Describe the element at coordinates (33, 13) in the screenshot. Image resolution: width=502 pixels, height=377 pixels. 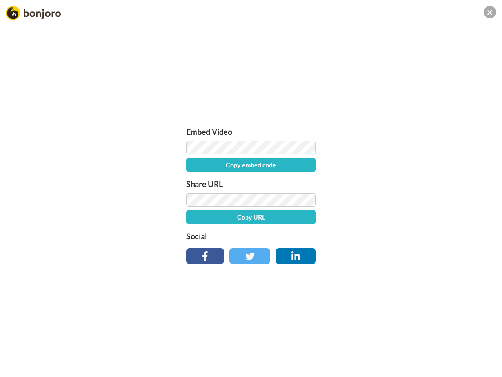
I see `img: Bonjoro Logo` at that location.